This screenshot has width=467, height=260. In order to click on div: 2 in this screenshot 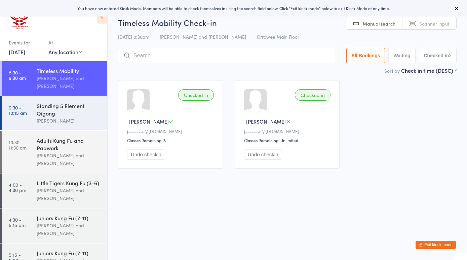, I will do `click(450, 56)`.